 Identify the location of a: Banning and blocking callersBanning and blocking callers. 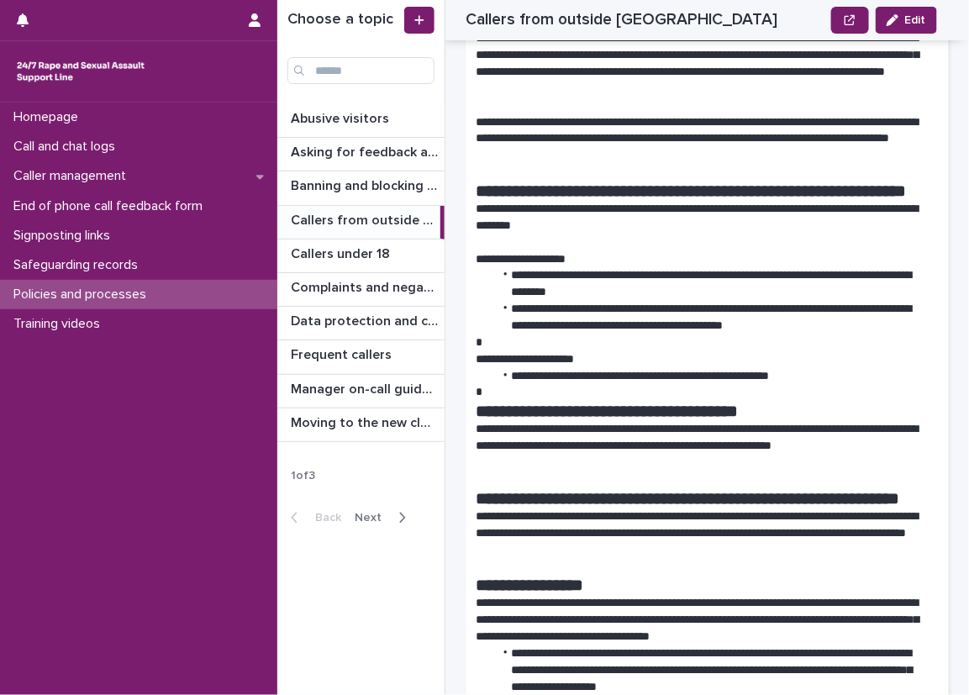
(361, 188).